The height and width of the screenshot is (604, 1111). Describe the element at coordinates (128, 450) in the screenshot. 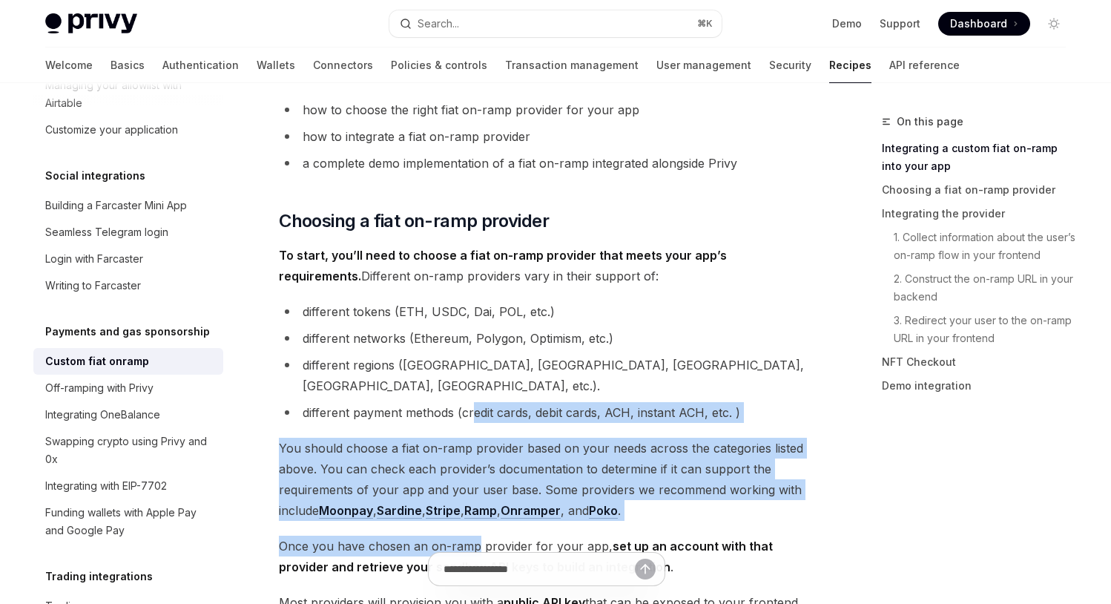

I see `a: Swapping crypto using Privy and 0x` at that location.